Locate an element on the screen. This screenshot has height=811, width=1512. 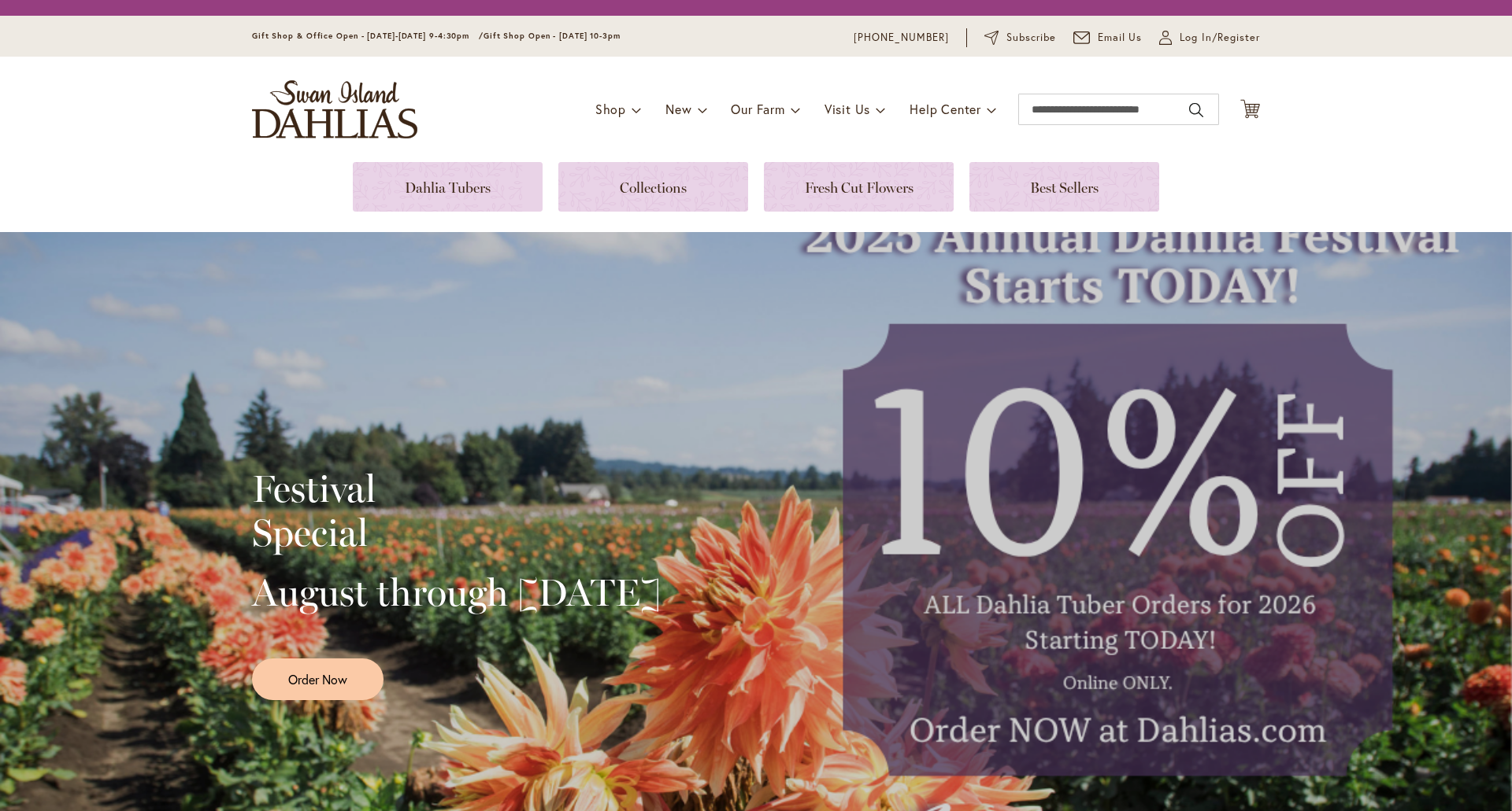
span: Our Farm is located at coordinates (757, 109).